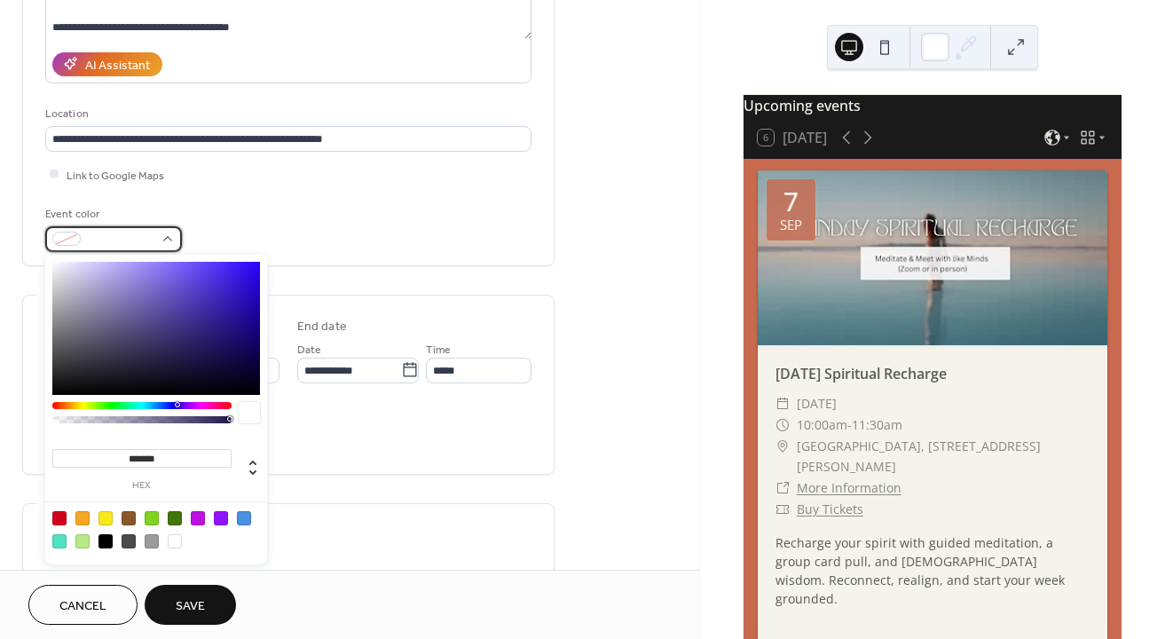 This screenshot has height=639, width=1165. I want to click on button: AI Assistant, so click(107, 64).